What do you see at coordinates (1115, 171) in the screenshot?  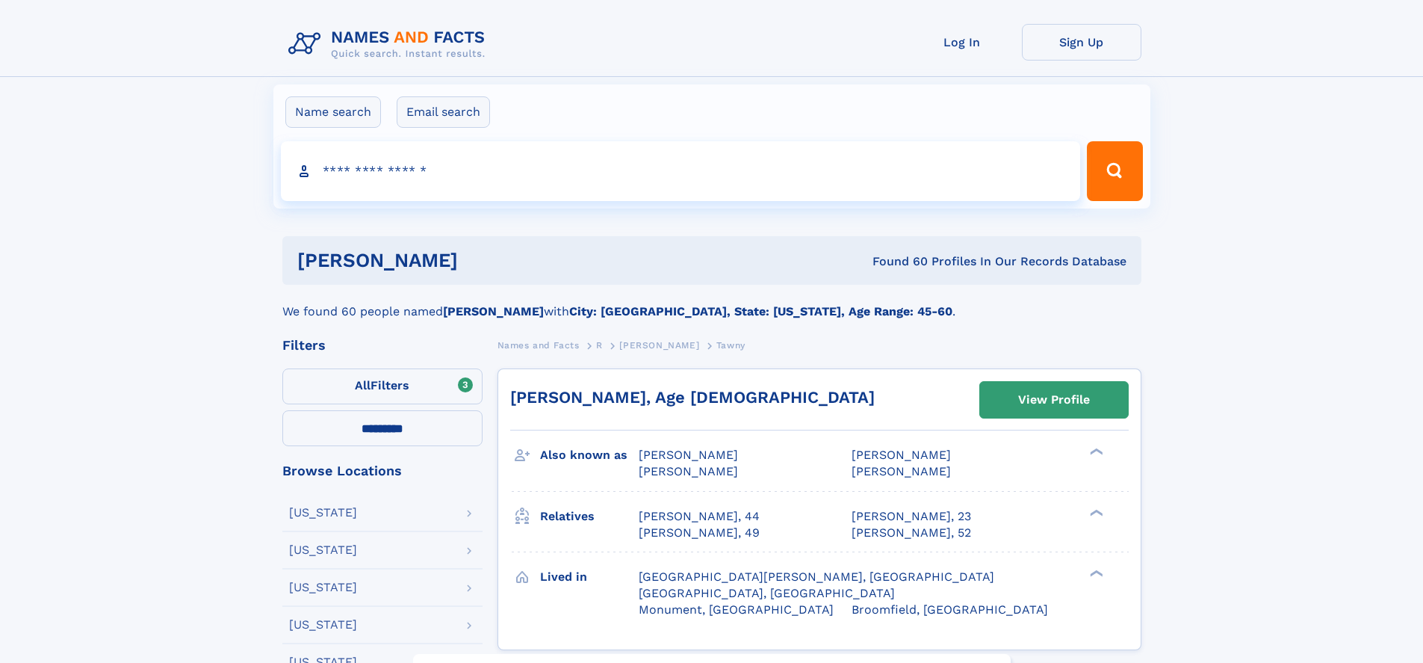 I see `button: Search Button` at bounding box center [1115, 171].